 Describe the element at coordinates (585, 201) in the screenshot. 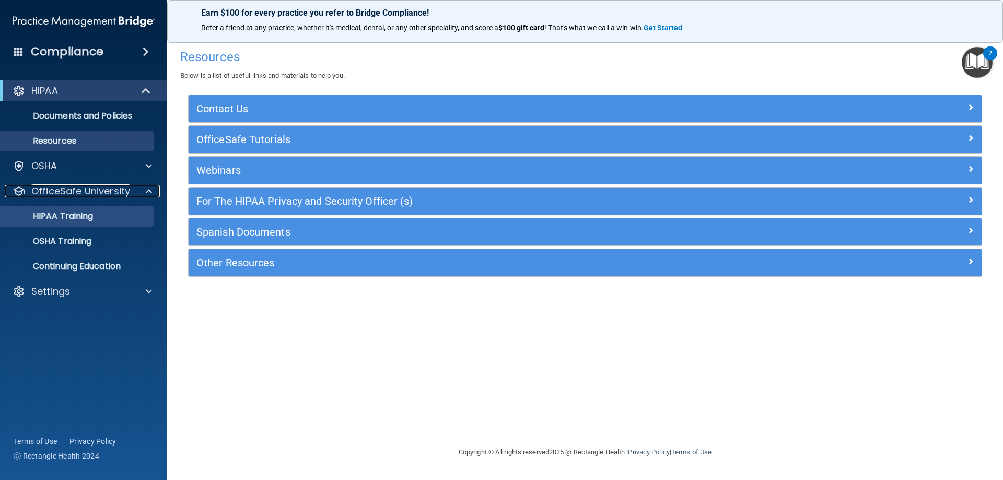

I see `a: For The HIPAA Privacy and Security Officer (s)` at that location.